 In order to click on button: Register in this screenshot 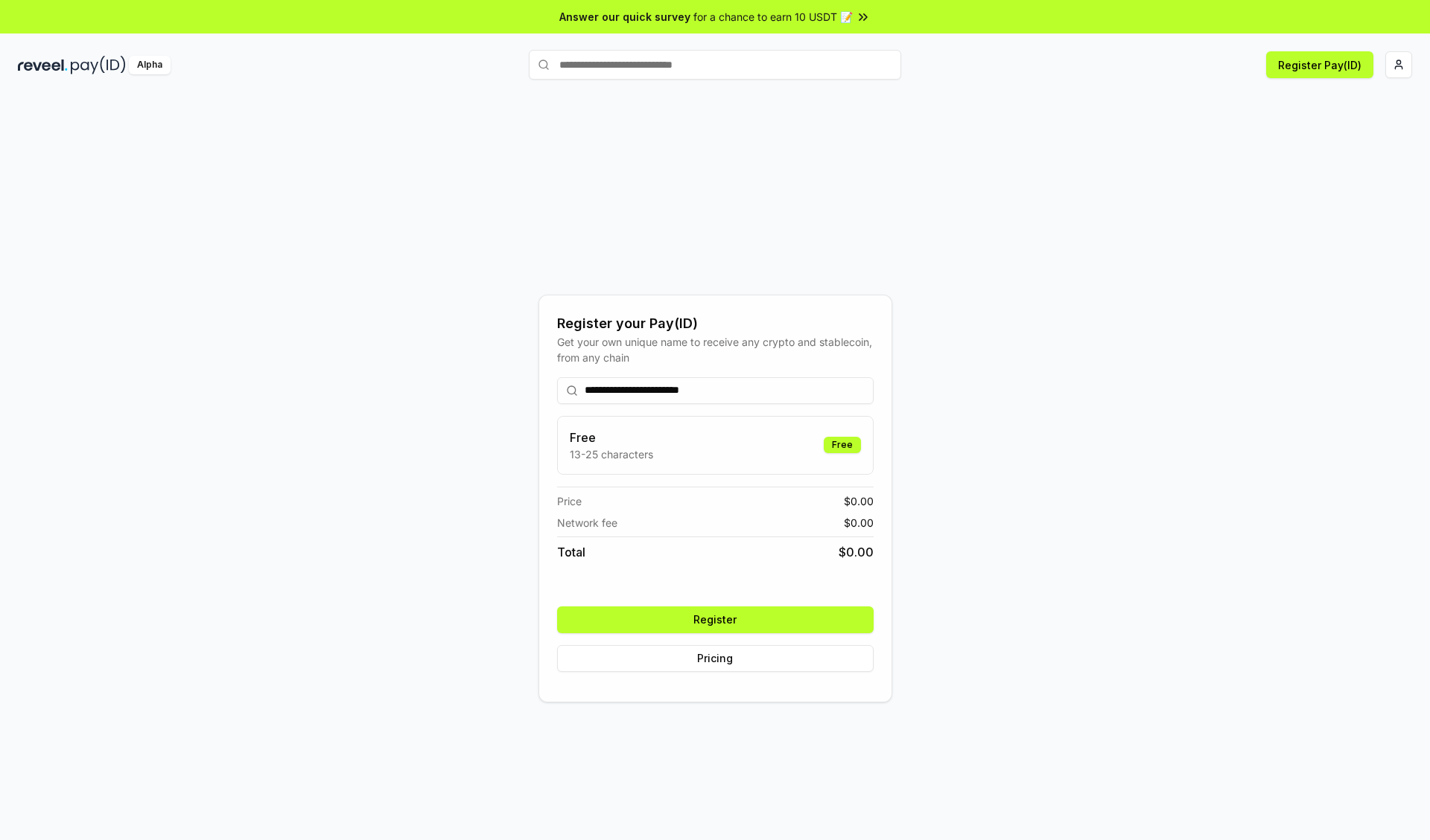, I will do `click(715, 620)`.